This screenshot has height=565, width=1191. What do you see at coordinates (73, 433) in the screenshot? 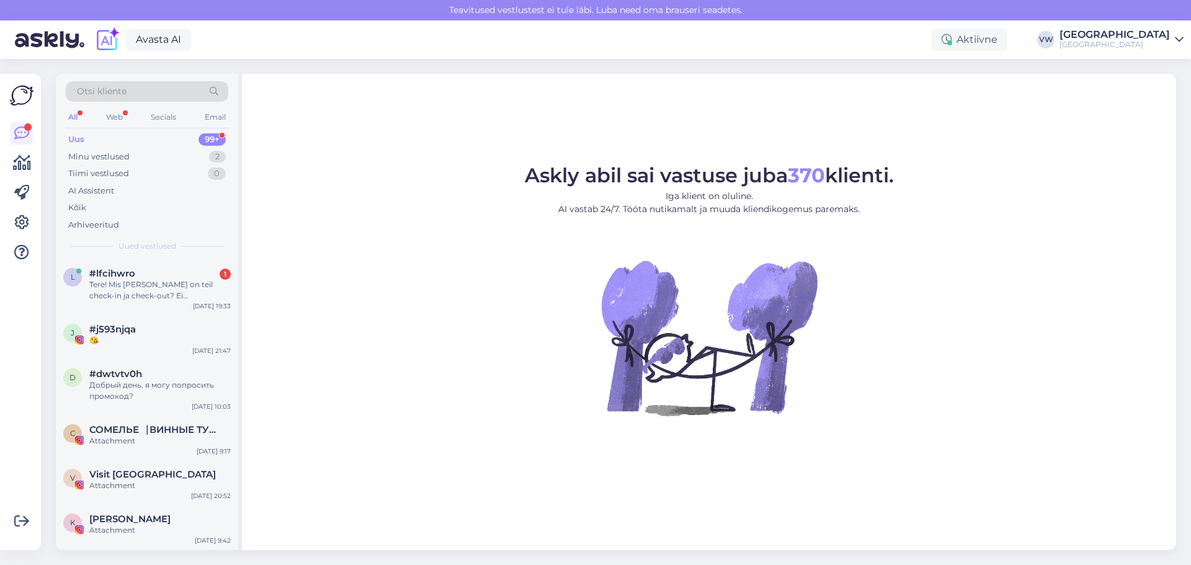
I see `span: С` at bounding box center [73, 433].